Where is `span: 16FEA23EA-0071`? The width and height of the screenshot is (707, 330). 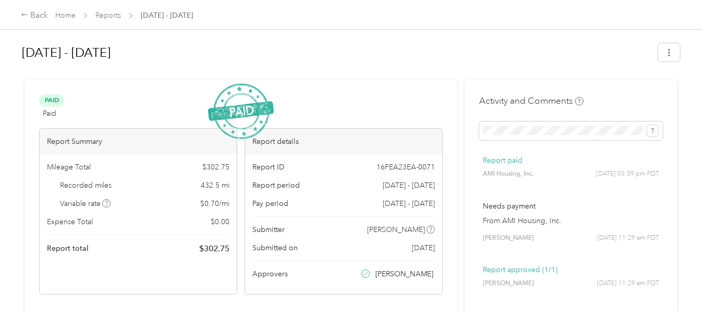 span: 16FEA23EA-0071 is located at coordinates (406, 167).